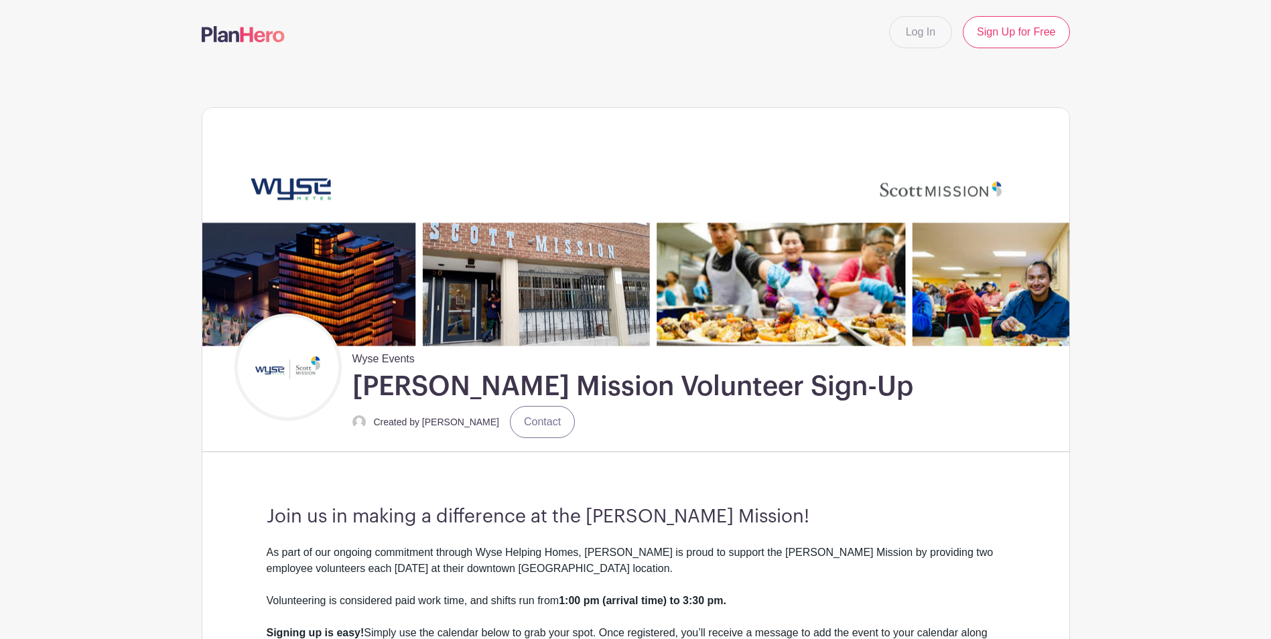 The width and height of the screenshot is (1271, 639). What do you see at coordinates (636, 226) in the screenshot?
I see `img: Untitled%20(2790%20x%20600%20px)%20(6).png` at bounding box center [636, 226].